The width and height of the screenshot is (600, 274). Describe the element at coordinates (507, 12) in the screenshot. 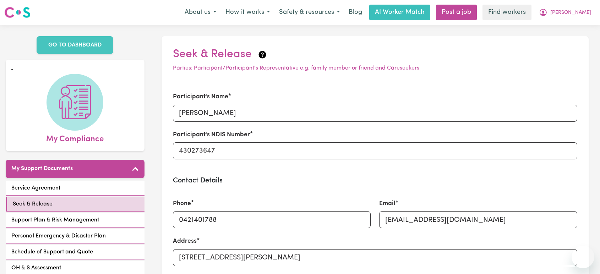

I see `a: Find workers` at that location.